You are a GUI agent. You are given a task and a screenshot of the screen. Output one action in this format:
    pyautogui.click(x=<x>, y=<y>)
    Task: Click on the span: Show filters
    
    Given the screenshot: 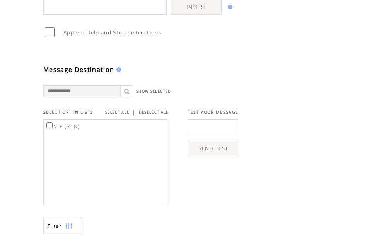 What is the action you would take?
    pyautogui.click(x=55, y=226)
    